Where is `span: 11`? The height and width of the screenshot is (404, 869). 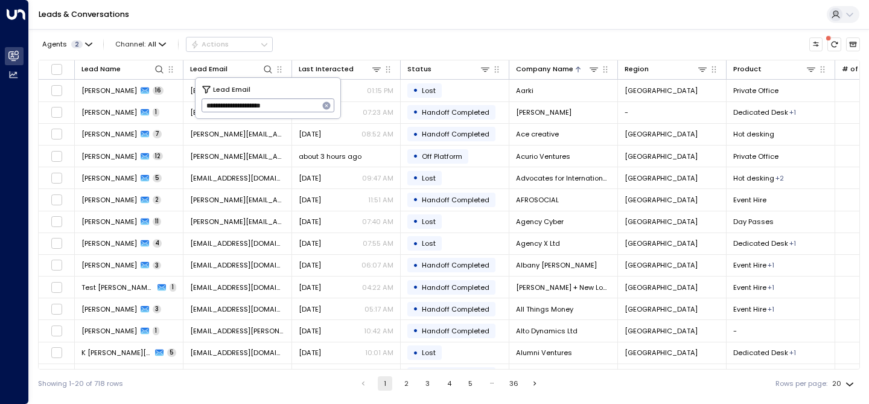 span: 11 is located at coordinates (157, 222).